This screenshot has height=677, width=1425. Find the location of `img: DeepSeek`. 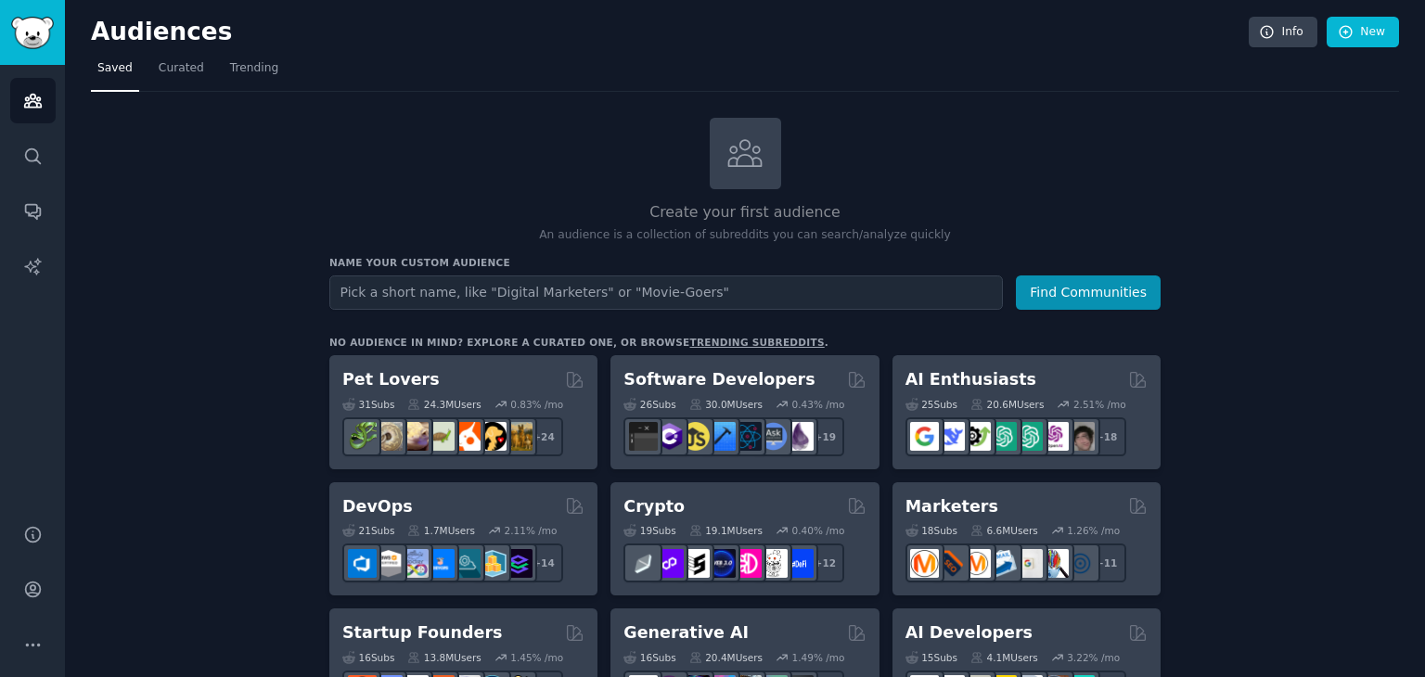

img: DeepSeek is located at coordinates (950, 436).